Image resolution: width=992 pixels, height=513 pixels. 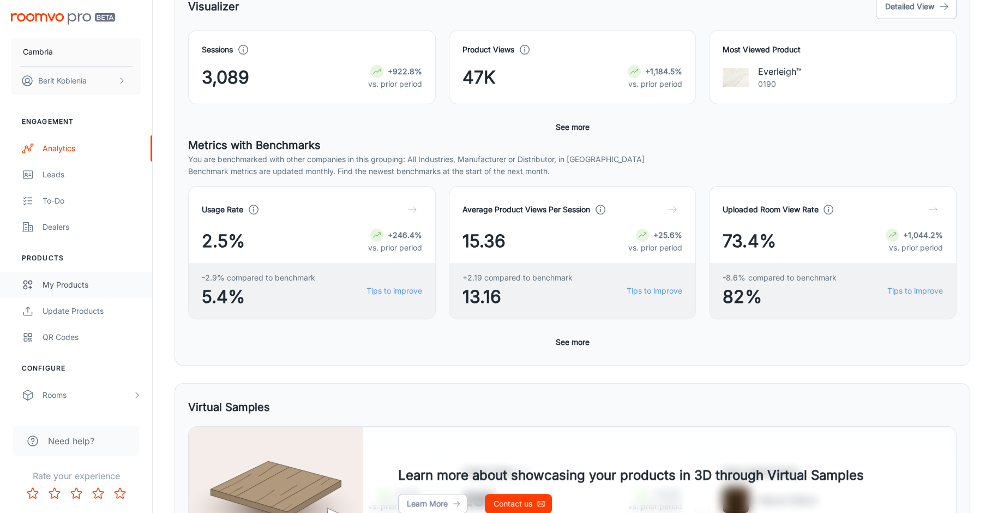 What do you see at coordinates (668, 235) in the screenshot?
I see `strong: +25.6%` at bounding box center [668, 235].